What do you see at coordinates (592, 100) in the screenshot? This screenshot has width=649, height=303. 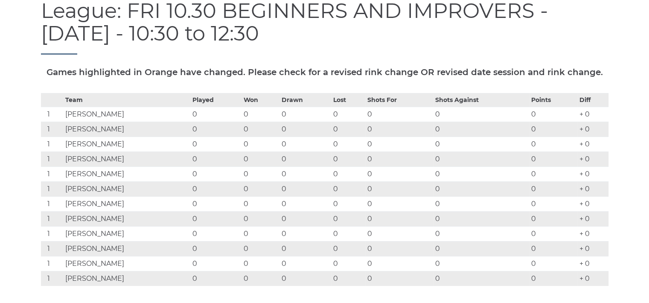 I see `th: Diff` at bounding box center [592, 100].